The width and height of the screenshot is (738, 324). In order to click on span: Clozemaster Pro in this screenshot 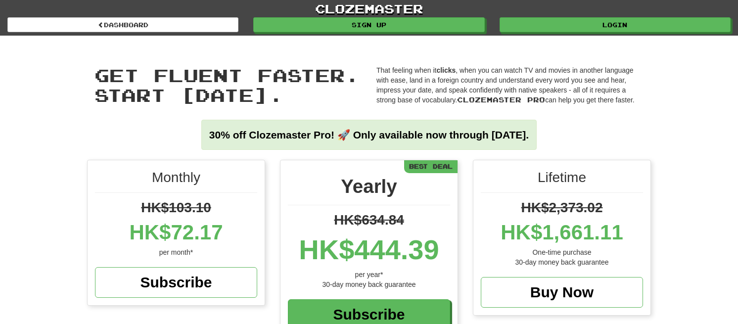, I will do `click(501, 99)`.